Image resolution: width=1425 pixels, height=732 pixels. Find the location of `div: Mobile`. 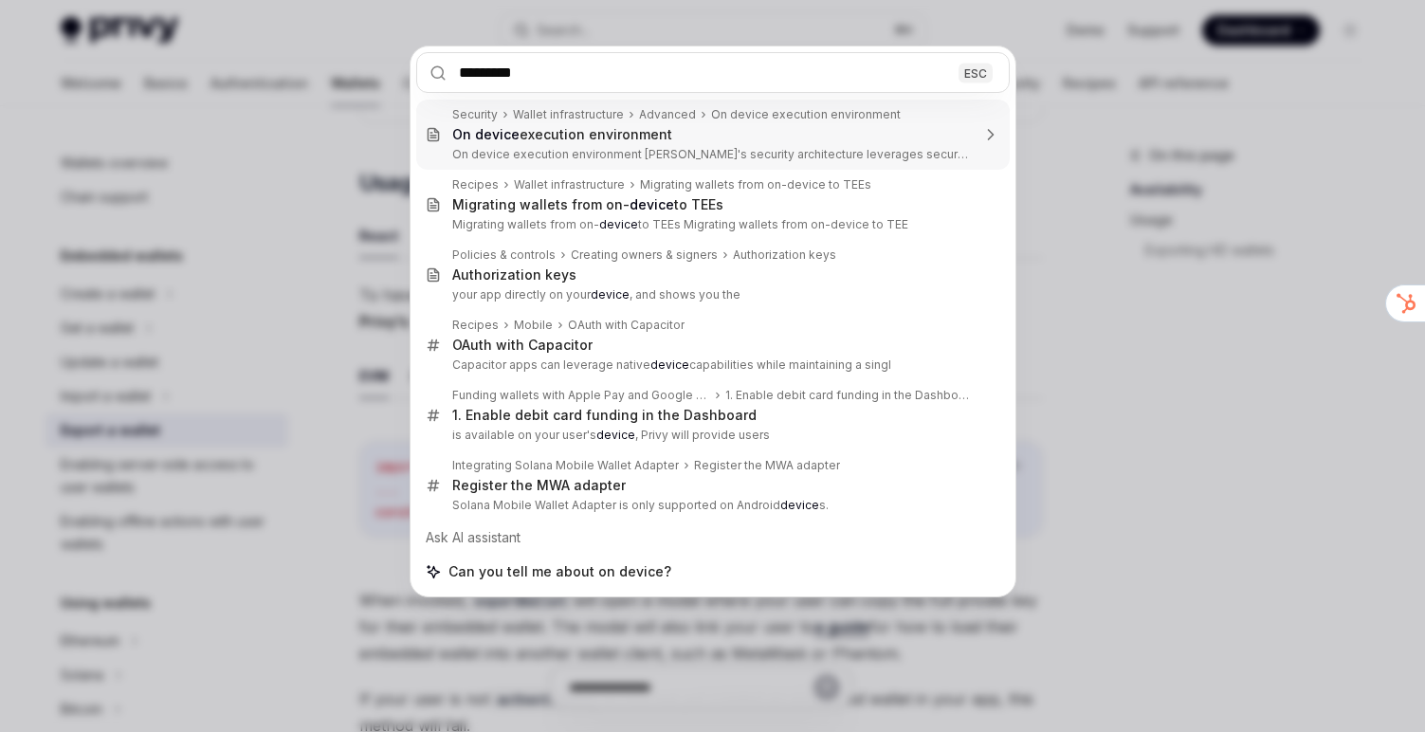

div: Mobile is located at coordinates (533, 325).